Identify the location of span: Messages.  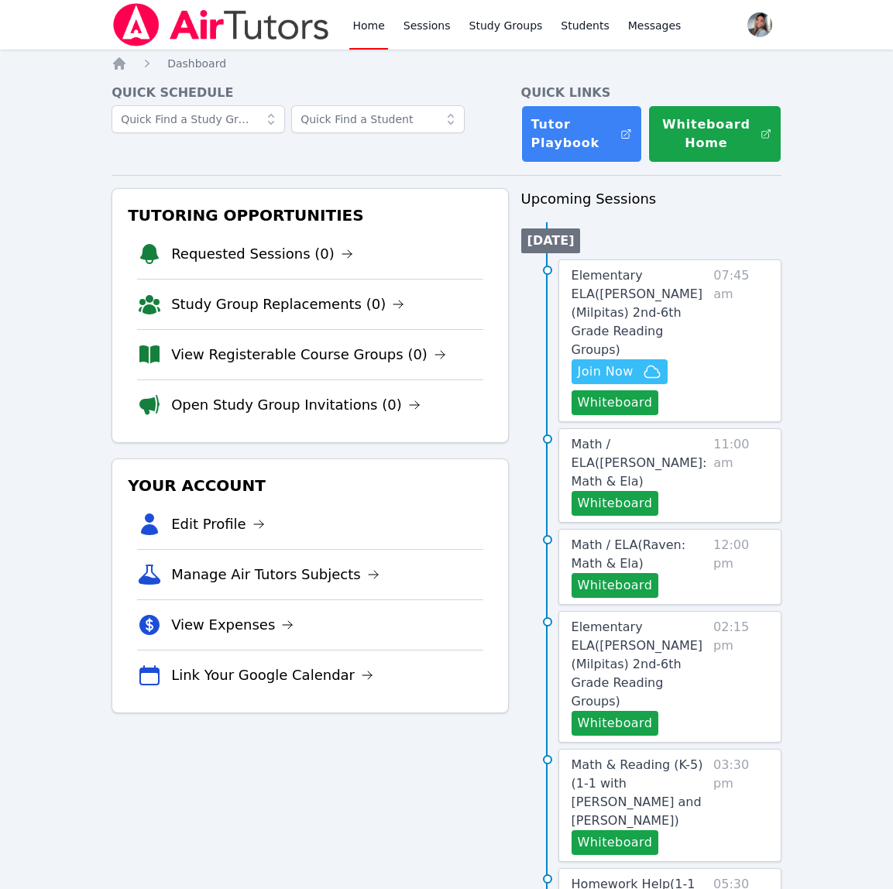
(654, 26).